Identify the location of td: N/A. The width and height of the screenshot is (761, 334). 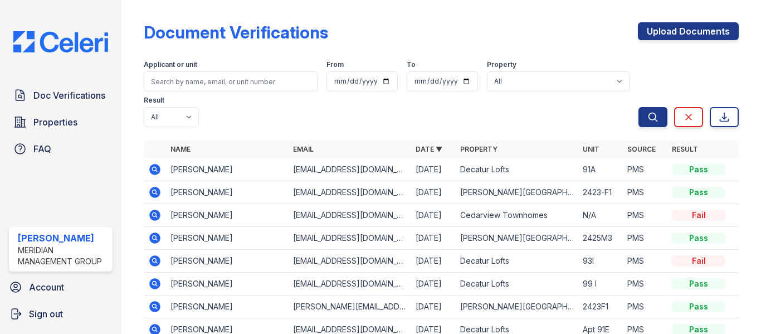
(601, 215).